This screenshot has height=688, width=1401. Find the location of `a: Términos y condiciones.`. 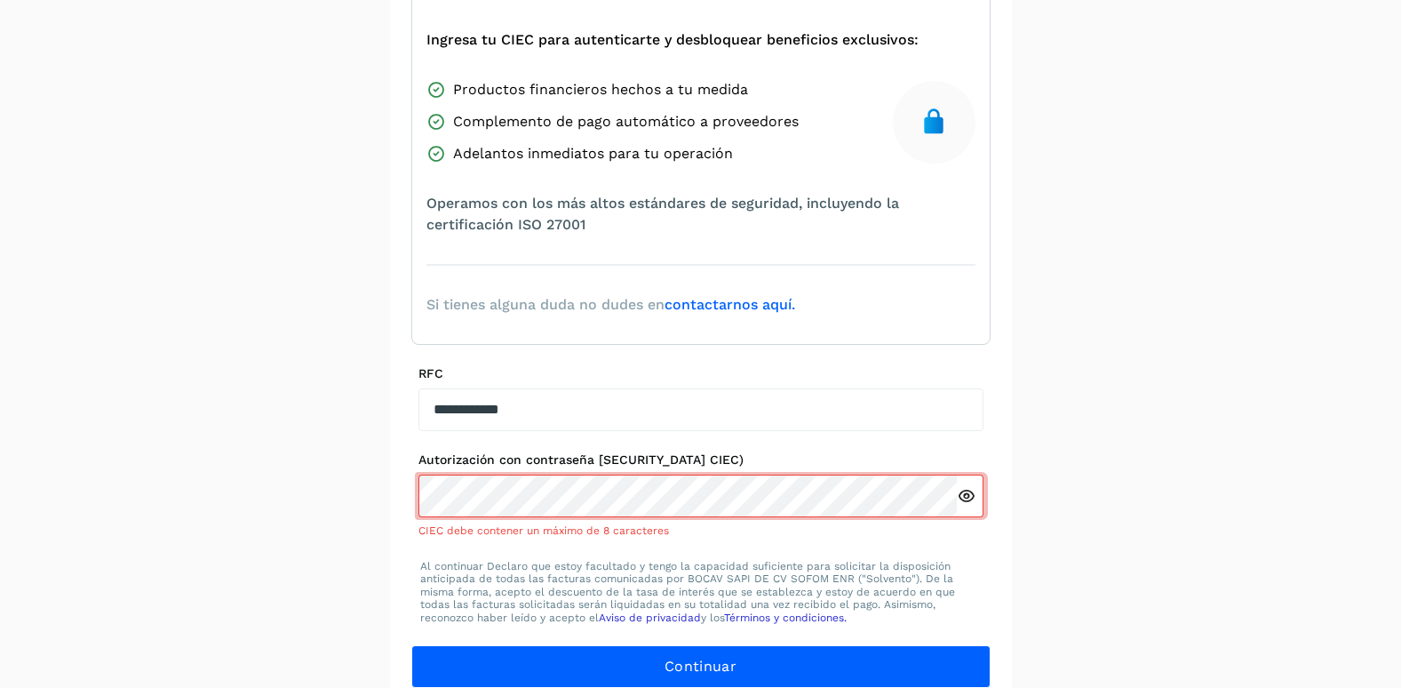

a: Términos y condiciones. is located at coordinates (786, 618).